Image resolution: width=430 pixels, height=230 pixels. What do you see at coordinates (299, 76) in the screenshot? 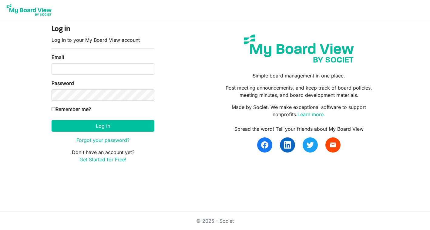
I see `p: Simple board management in one place.` at bounding box center [299, 76].